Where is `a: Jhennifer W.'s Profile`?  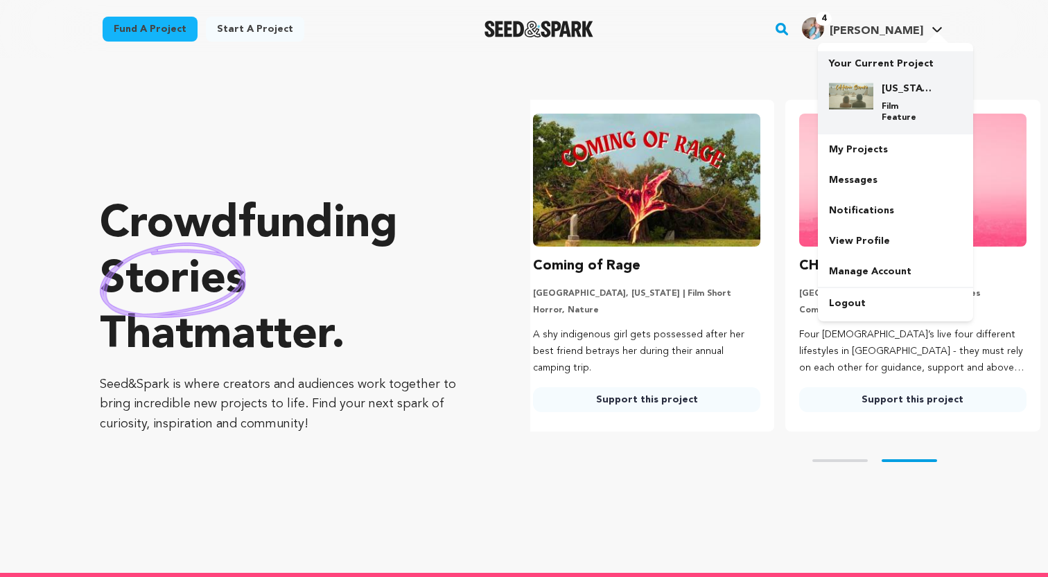
a: Jhennifer W.'s Profile is located at coordinates (872, 27).